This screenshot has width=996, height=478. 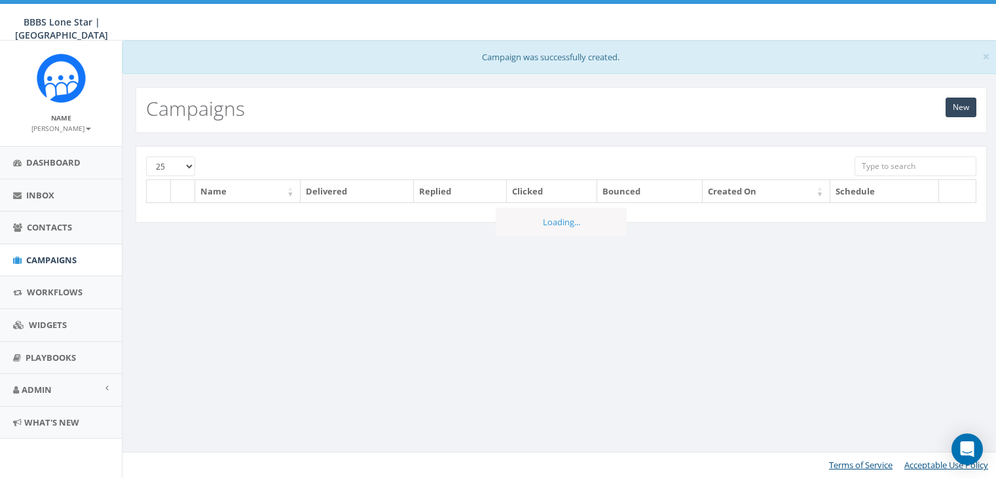 What do you see at coordinates (357, 191) in the screenshot?
I see `th: Delivered` at bounding box center [357, 191].